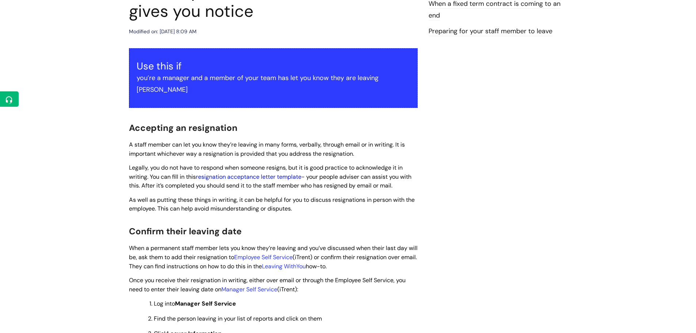  What do you see at coordinates (205, 303) in the screenshot?
I see `strong: Manager Self Service` at bounding box center [205, 303].